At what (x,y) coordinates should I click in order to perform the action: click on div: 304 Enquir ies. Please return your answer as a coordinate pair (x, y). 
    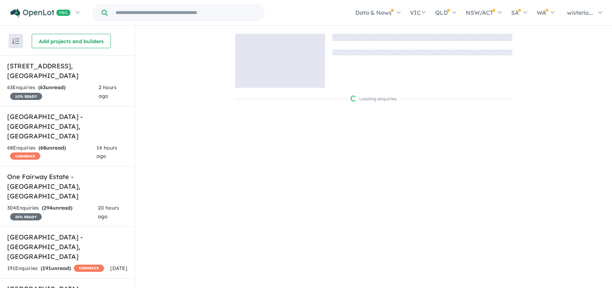
    Looking at the image, I should click on (53, 213).